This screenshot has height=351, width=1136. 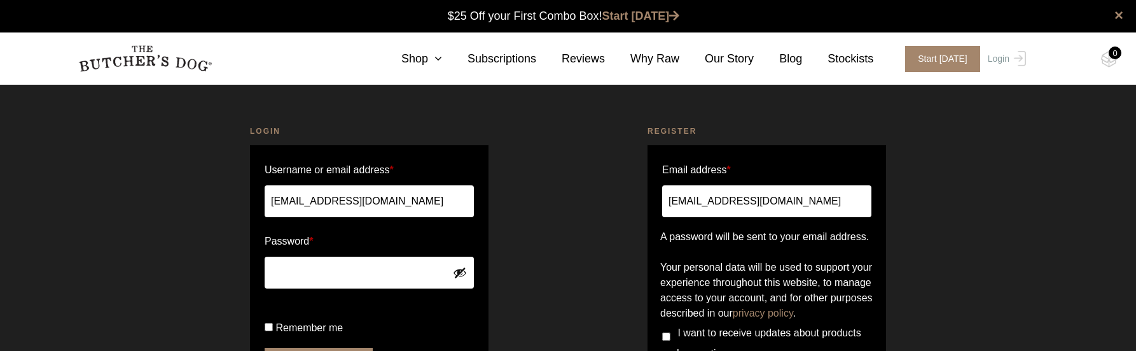 What do you see at coordinates (460, 272) in the screenshot?
I see `button: Show password` at bounding box center [460, 272].